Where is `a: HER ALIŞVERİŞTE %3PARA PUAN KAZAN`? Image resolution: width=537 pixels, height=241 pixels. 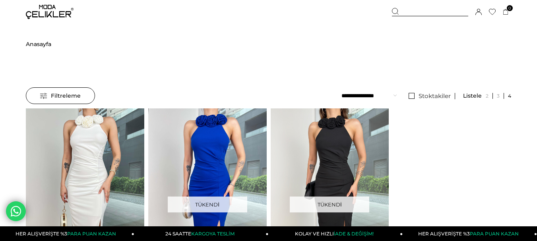
a: HER ALIŞVERİŞTE %3PARA PUAN KAZAN is located at coordinates (470, 234).